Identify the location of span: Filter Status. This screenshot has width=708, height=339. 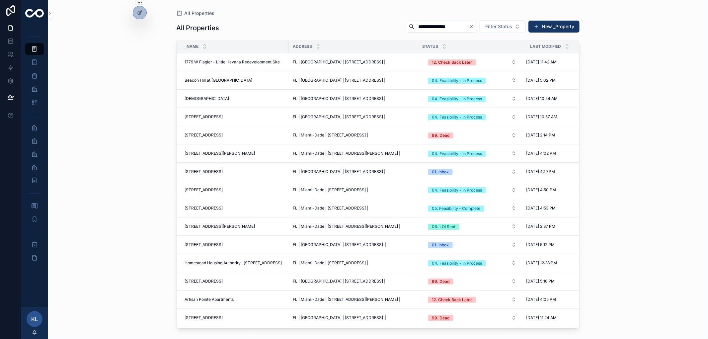
(498, 27).